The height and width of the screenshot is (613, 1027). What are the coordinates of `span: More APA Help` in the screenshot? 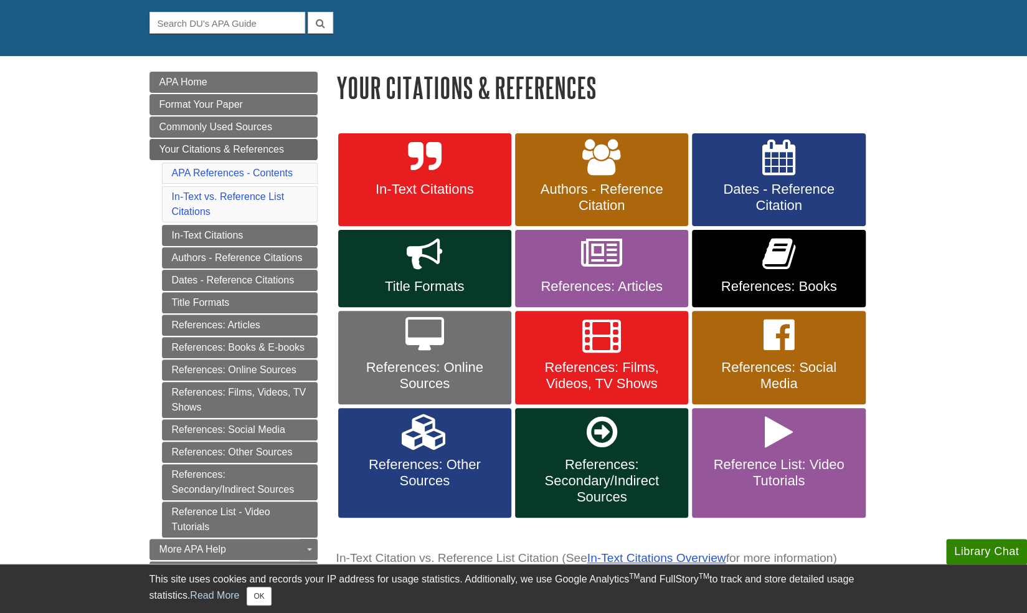 It's located at (193, 549).